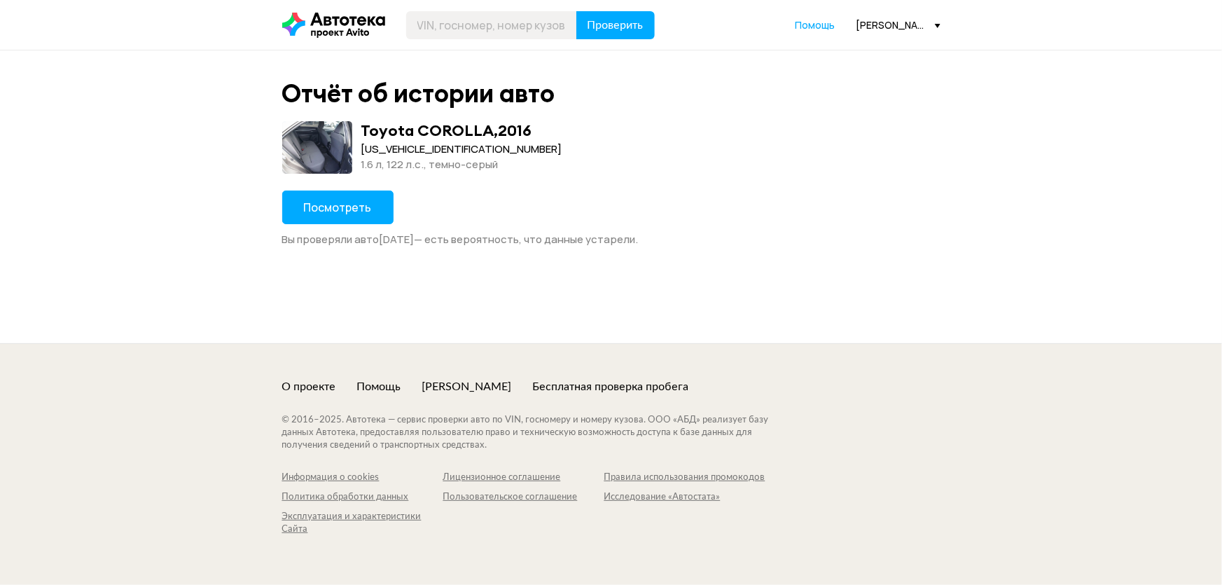 Image resolution: width=1222 pixels, height=585 pixels. I want to click on a: Бесплатная проверка пробега, so click(611, 387).